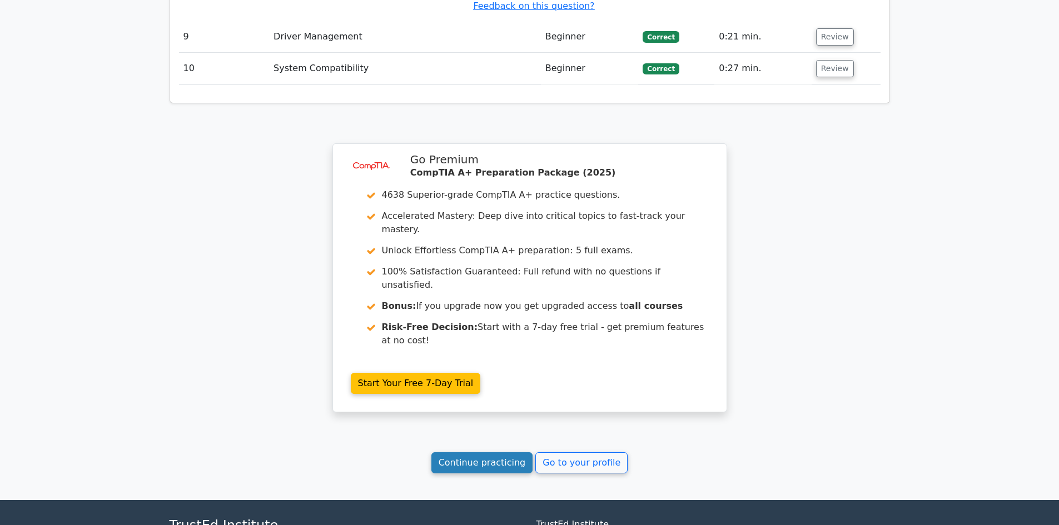 This screenshot has height=525, width=1059. I want to click on u: Feedback on this question?, so click(534, 6).